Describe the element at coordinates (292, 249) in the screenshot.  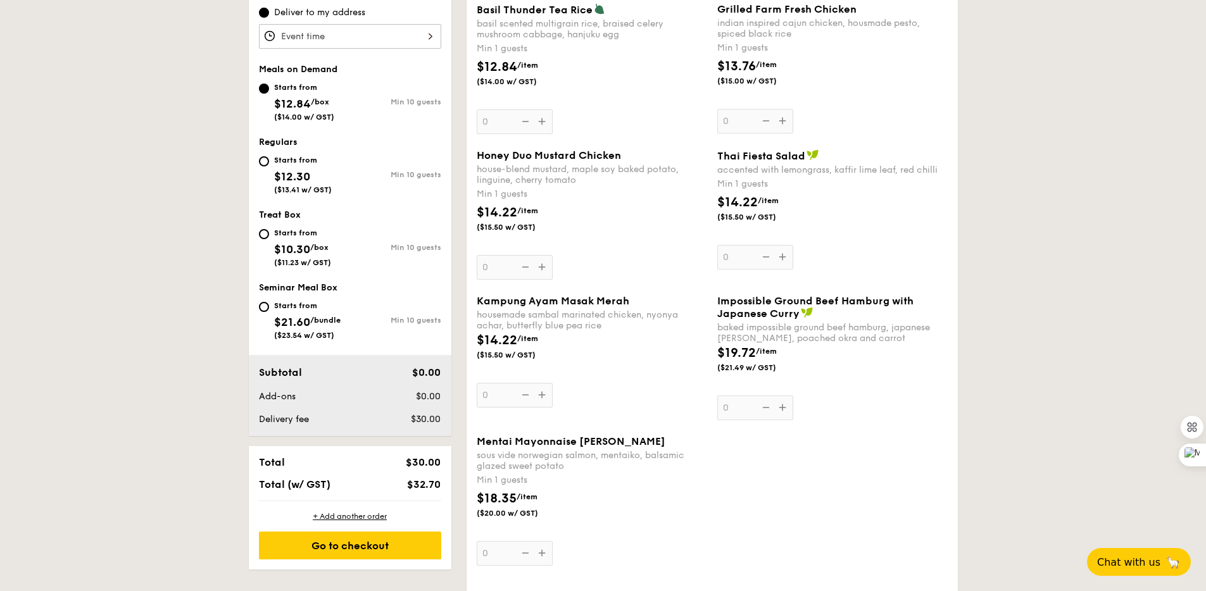
I see `span: $10.30` at that location.